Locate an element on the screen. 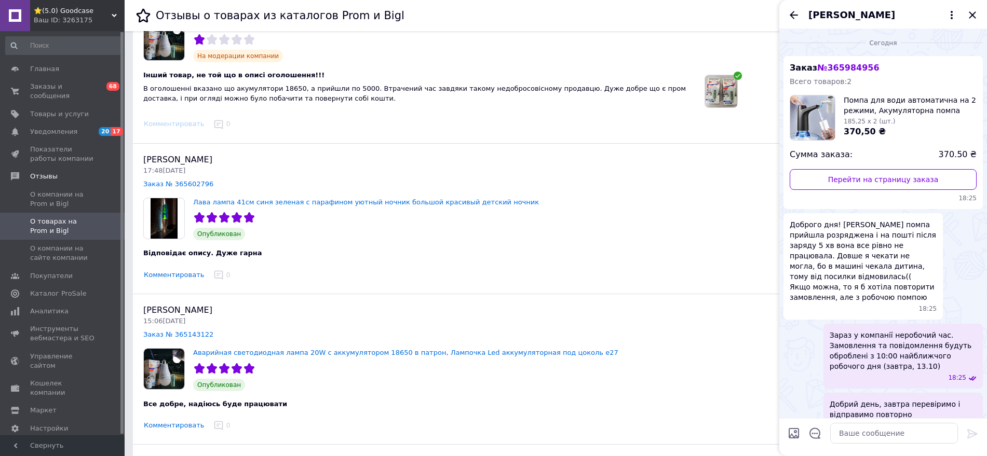 This screenshot has height=456, width=987. span: В оголошенні вказано що акумулятори 18650, а прийшли по 5000. Втрачений час завдяки такому недобр... is located at coordinates (414, 93).